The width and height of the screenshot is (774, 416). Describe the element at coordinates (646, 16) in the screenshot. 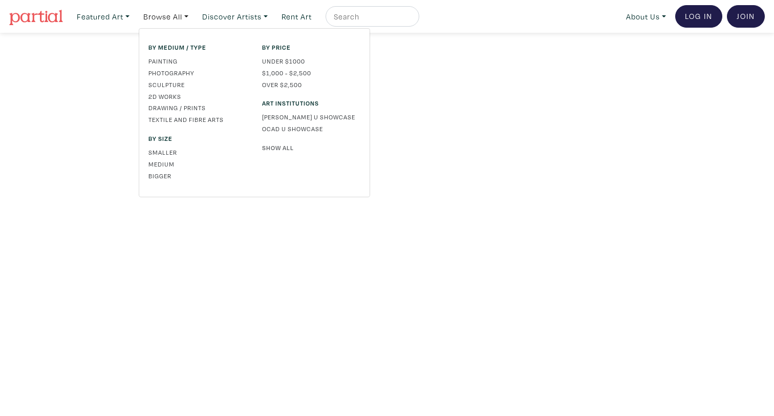

I see `a: About Us` at that location.